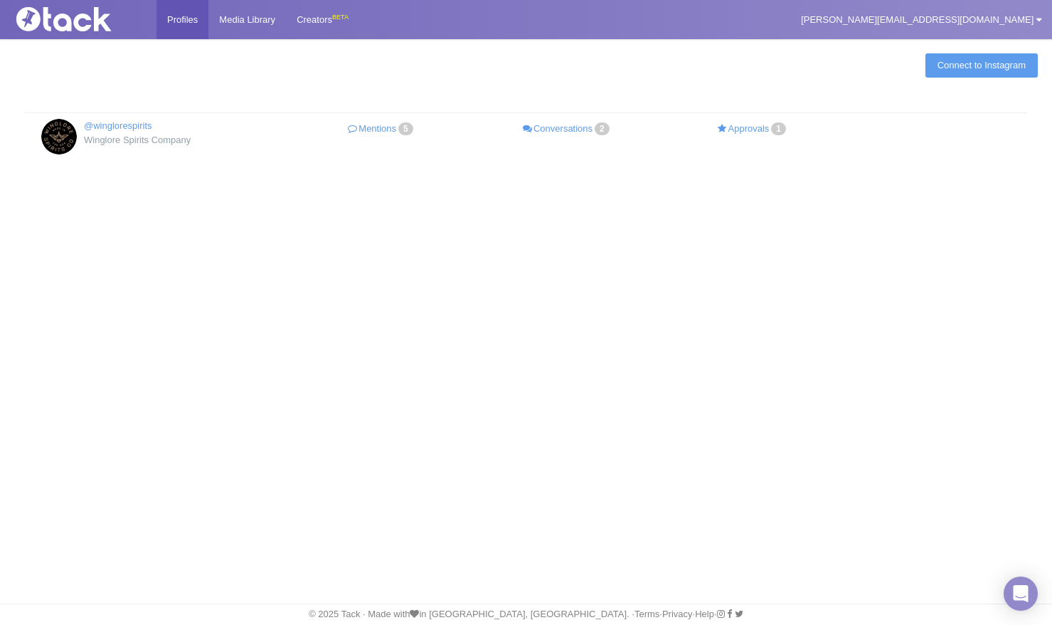 This screenshot has height=625, width=1052. I want to click on img: Winglore Spirits Company, so click(59, 137).